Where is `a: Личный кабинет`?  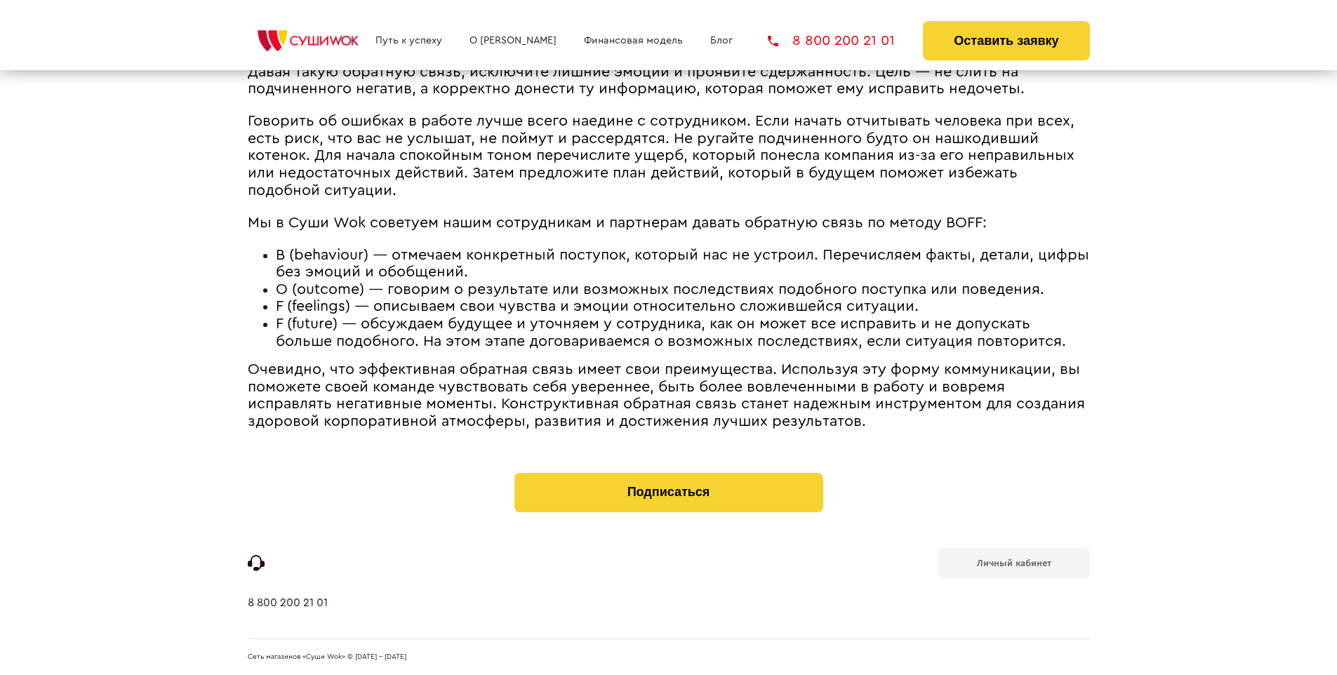 a: Личный кабинет is located at coordinates (1014, 563).